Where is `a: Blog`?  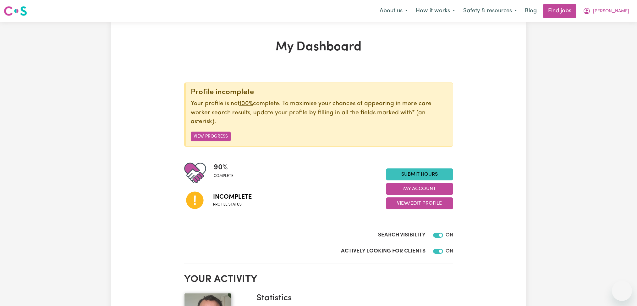
a: Blog is located at coordinates (531, 11).